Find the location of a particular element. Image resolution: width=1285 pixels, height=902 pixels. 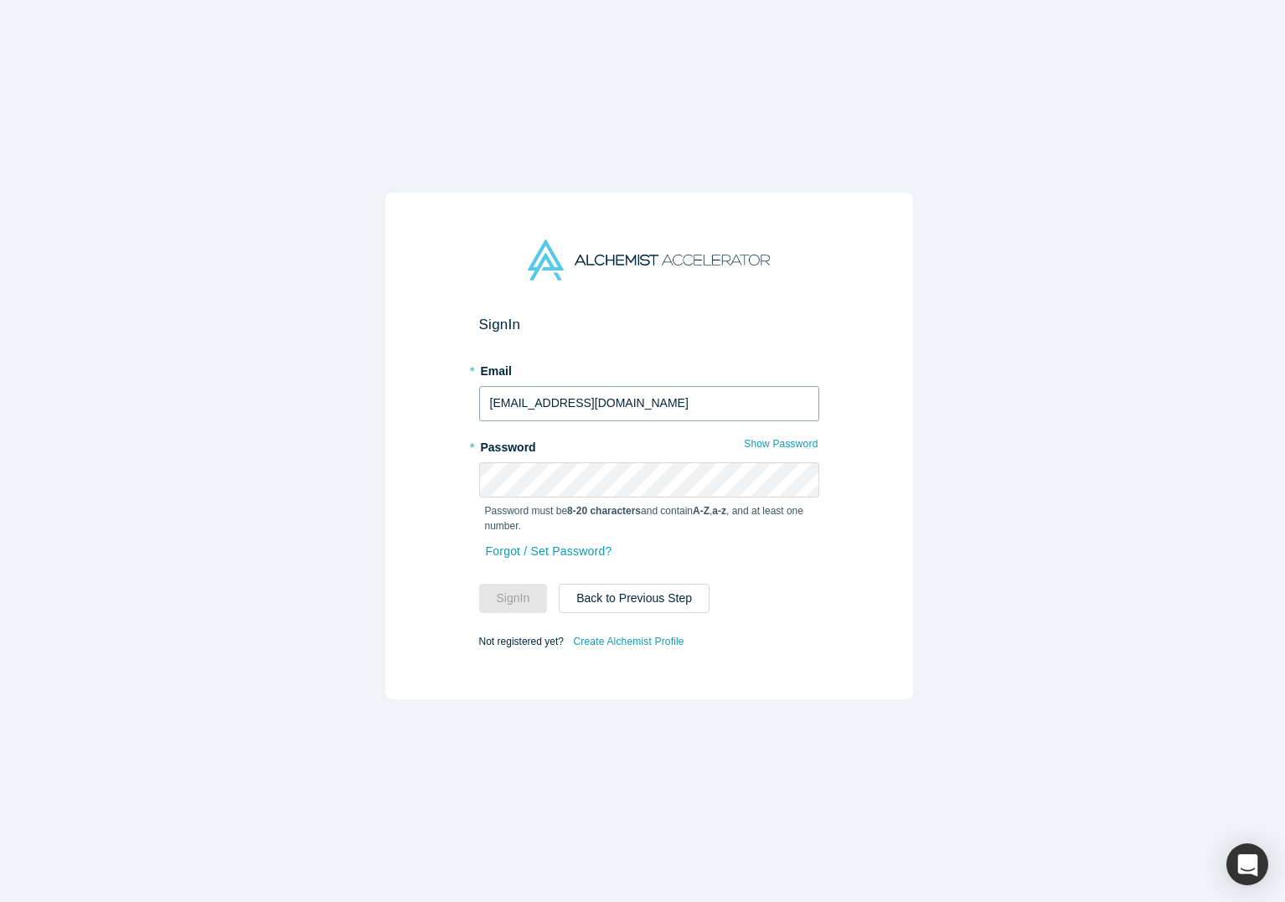

span: Not registered yet? is located at coordinates (521, 641).